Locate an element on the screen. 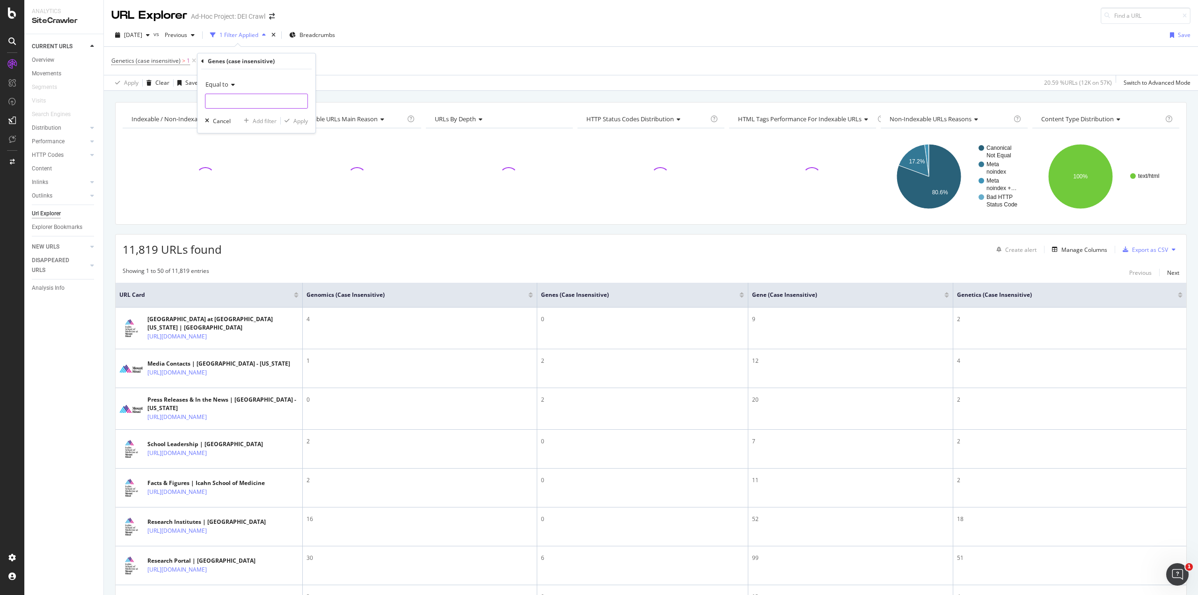  div: Analysis Info is located at coordinates (48, 288).